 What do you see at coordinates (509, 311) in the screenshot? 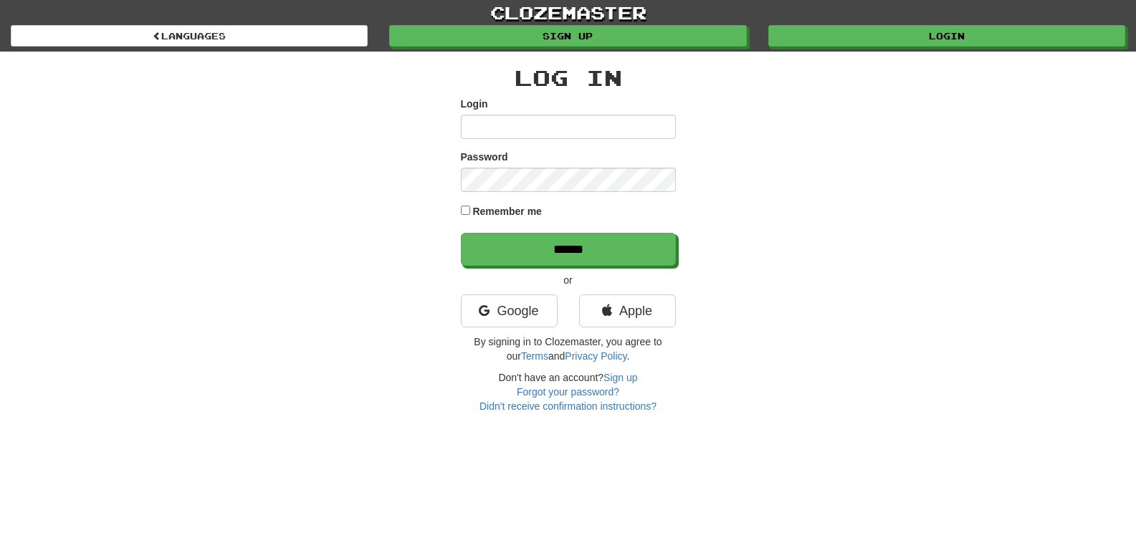
I see `a: Google` at bounding box center [509, 311].